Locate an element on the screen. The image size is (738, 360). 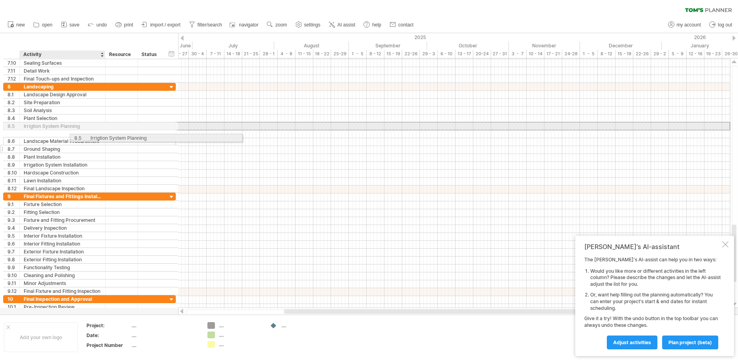
div: 21 - 25 is located at coordinates (251, 54).